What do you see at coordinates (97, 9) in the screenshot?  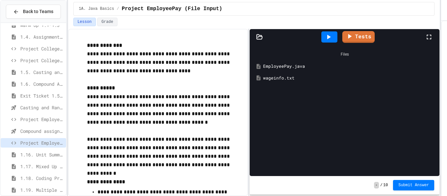 I see `span: 1A. Java Basics` at bounding box center [97, 9].